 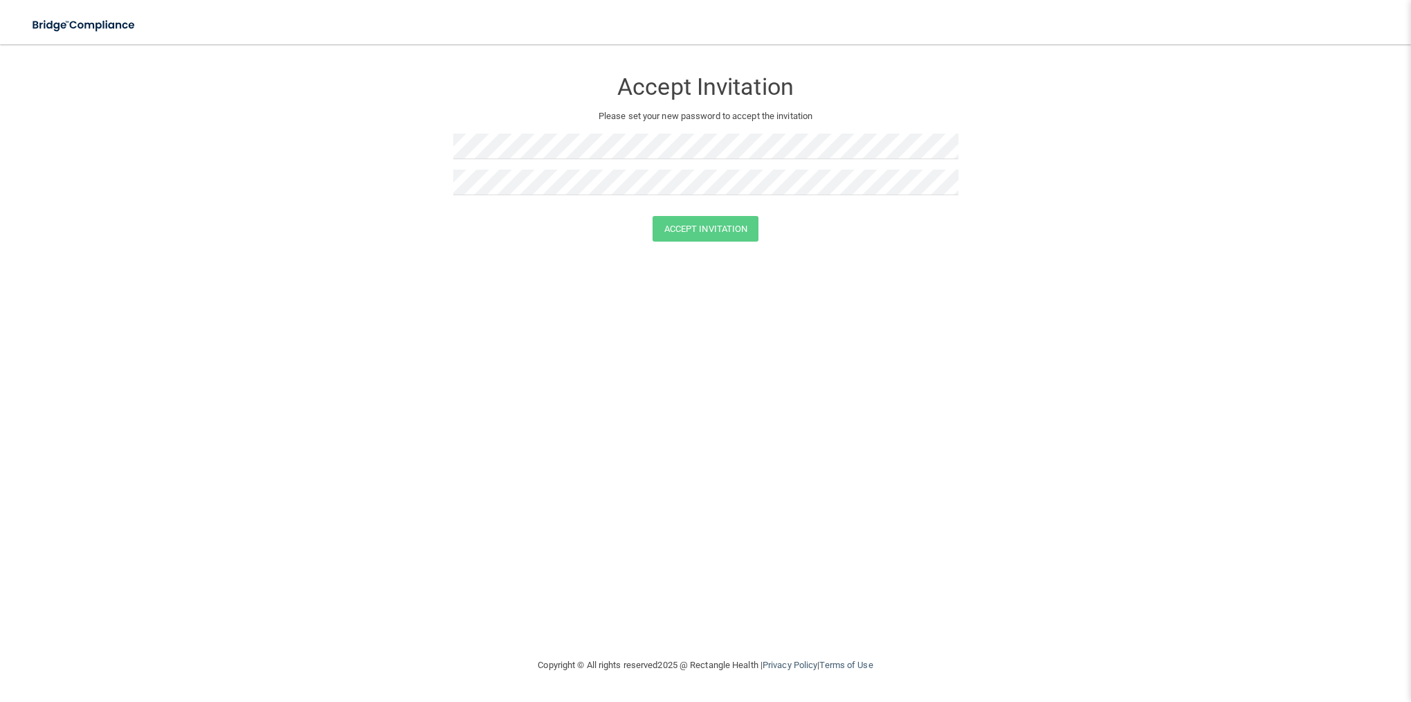 What do you see at coordinates (706, 665) in the screenshot?
I see `div: Copyright © All rights reserved 2025 @ Rectangle Health | |` at bounding box center [706, 665].